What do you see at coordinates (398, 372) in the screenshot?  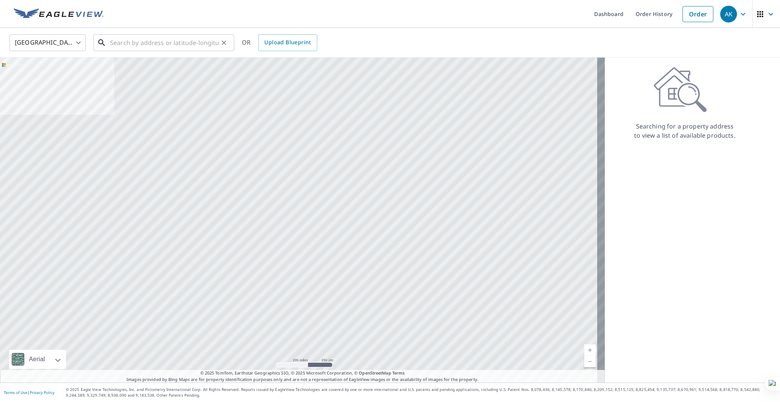 I see `a: Terms` at bounding box center [398, 372].